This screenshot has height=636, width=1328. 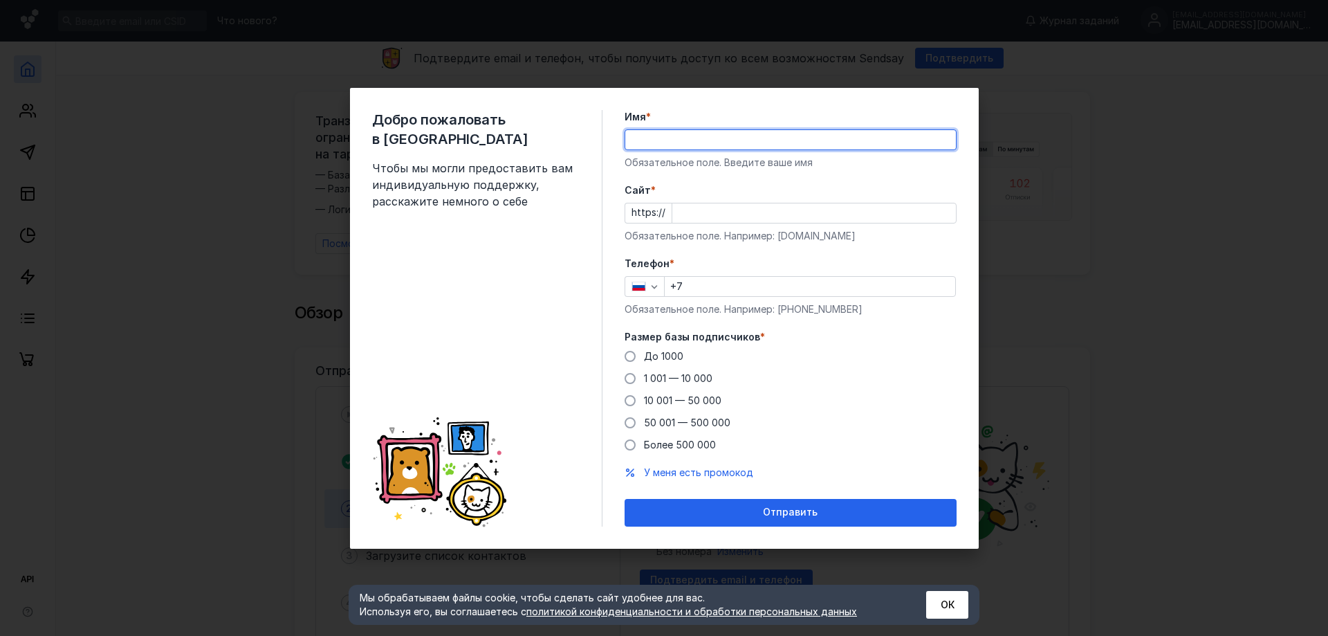 I want to click on div: Мы обрабатываем файлы cookie, чтобы сделать сайт удобнее для вас. Используя его, вы соглашаетесь c, so click(x=626, y=605).